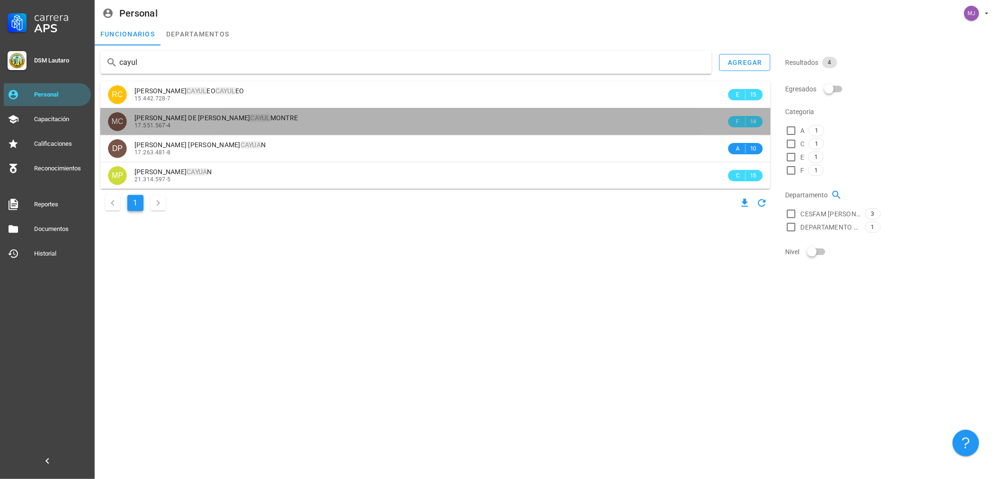 This screenshot has height=479, width=1002. Describe the element at coordinates (47, 205) in the screenshot. I see `a: Reportes` at that location.